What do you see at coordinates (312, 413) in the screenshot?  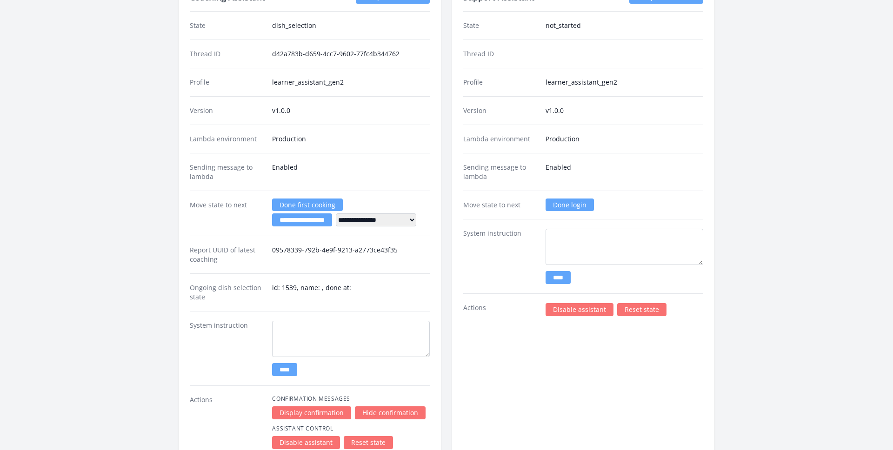 I see `a: Display confirmation` at bounding box center [312, 413].